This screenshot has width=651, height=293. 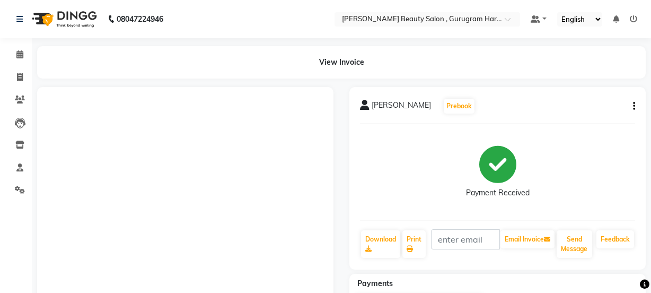 What do you see at coordinates (342, 62) in the screenshot?
I see `div: View Invoice` at bounding box center [342, 62].